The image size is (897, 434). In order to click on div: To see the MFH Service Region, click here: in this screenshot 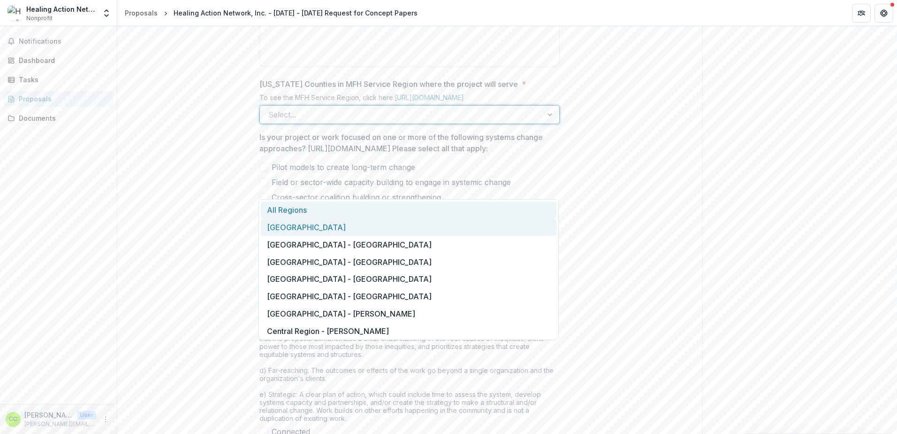, I will do `click(410, 99)`.